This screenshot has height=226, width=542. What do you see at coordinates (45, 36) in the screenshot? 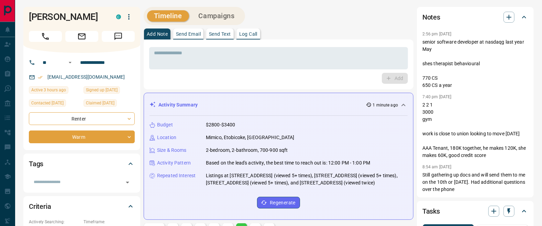
I see `span: Call` at bounding box center [45, 36].